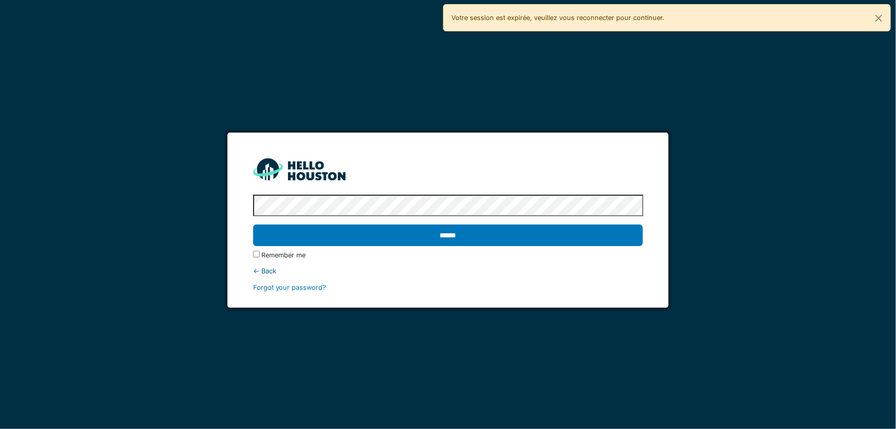 The image size is (896, 429). Describe the element at coordinates (879, 18) in the screenshot. I see `button: Close` at that location.